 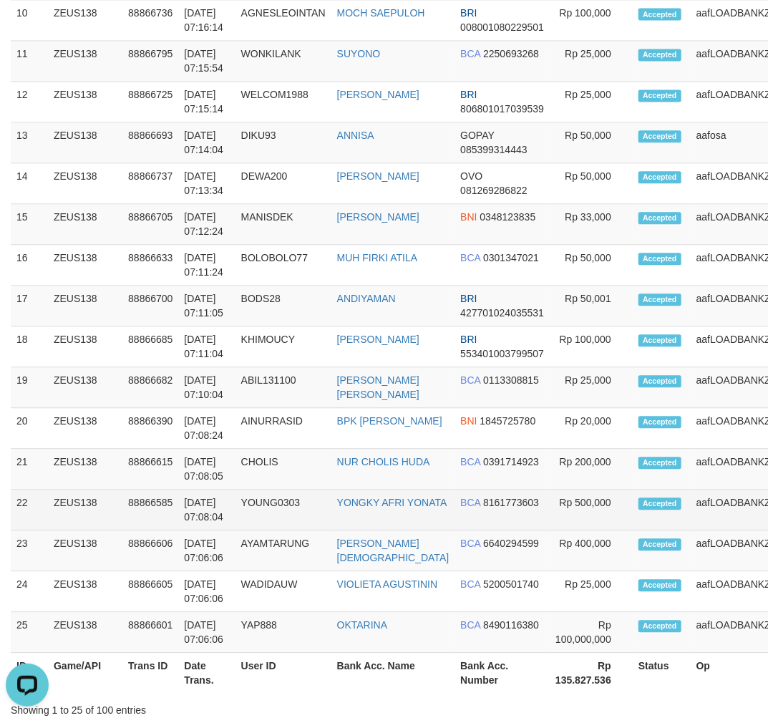 What do you see at coordinates (502, 313) in the screenshot?
I see `span: Copy 427701024035531 to clipboard` at bounding box center [502, 313].